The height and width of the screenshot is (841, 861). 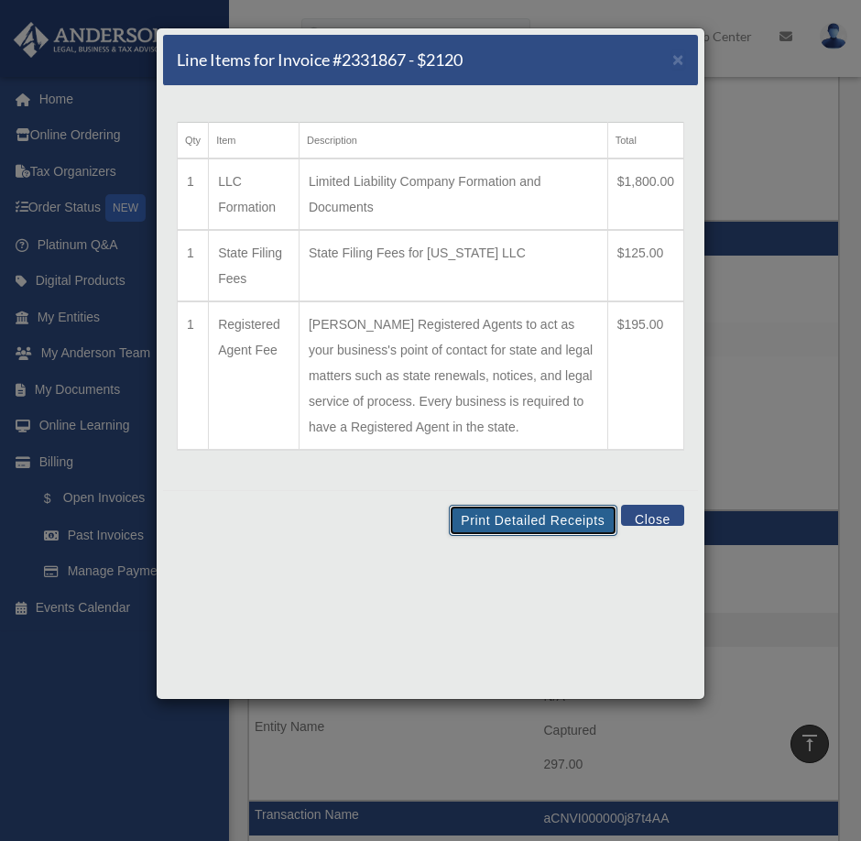 I want to click on h5: Line Items for Invoice #2331867 - $2120, so click(x=320, y=60).